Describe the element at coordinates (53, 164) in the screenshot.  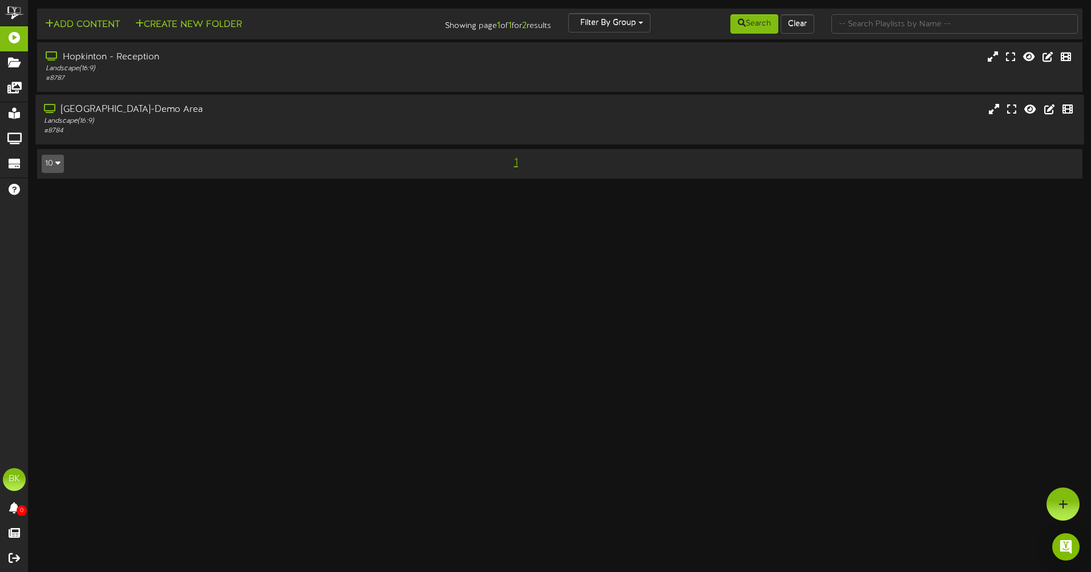
I see `button: 10` at that location.